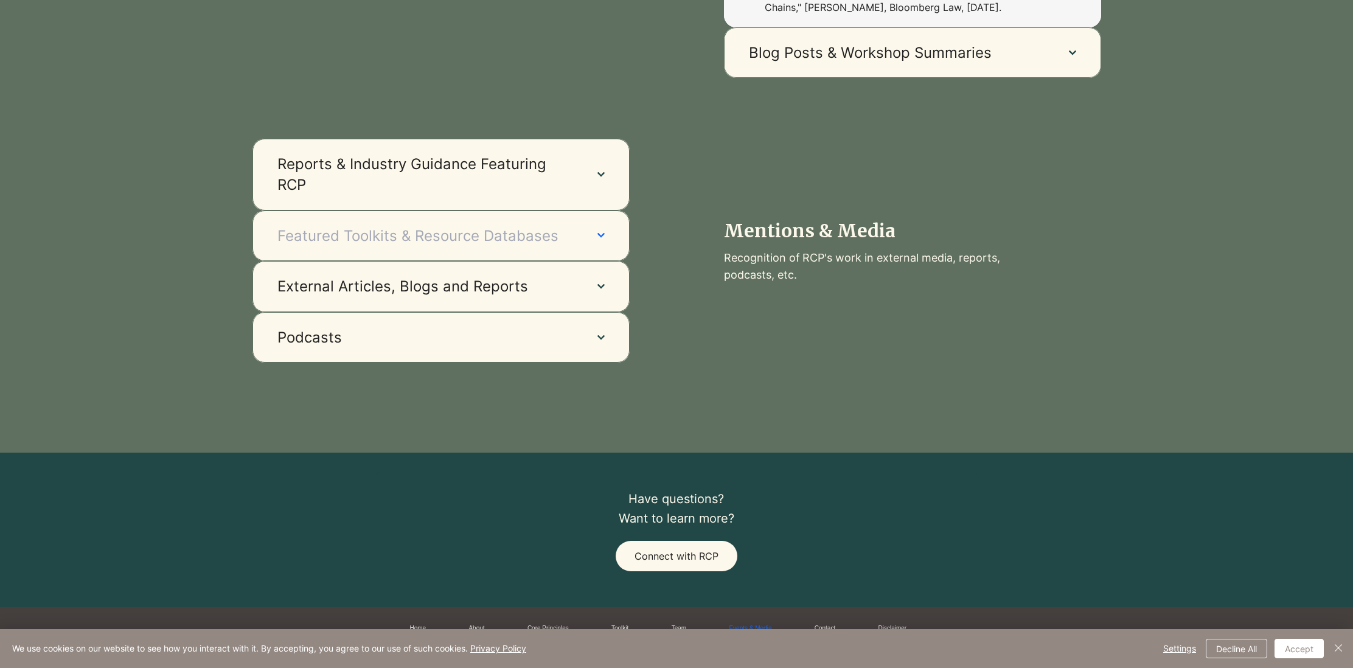 The width and height of the screenshot is (1353, 668). I want to click on a: Contact, so click(825, 628).